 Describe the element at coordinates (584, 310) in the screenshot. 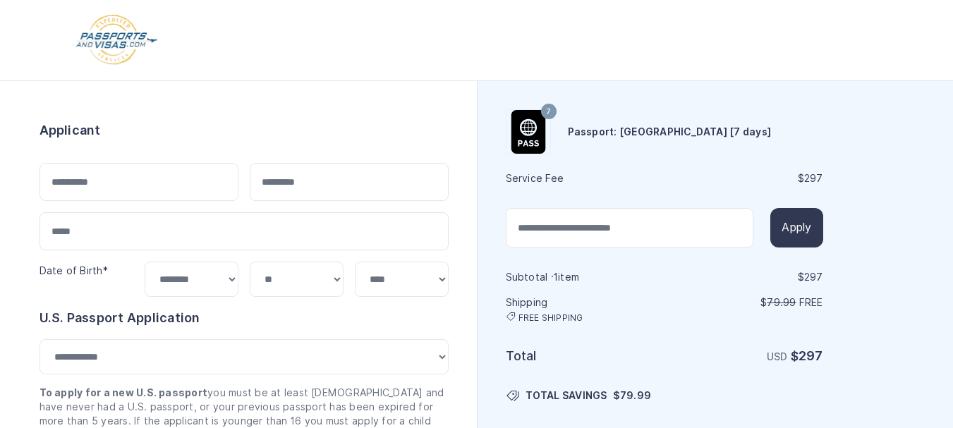

I see `h6: Shipping` at that location.